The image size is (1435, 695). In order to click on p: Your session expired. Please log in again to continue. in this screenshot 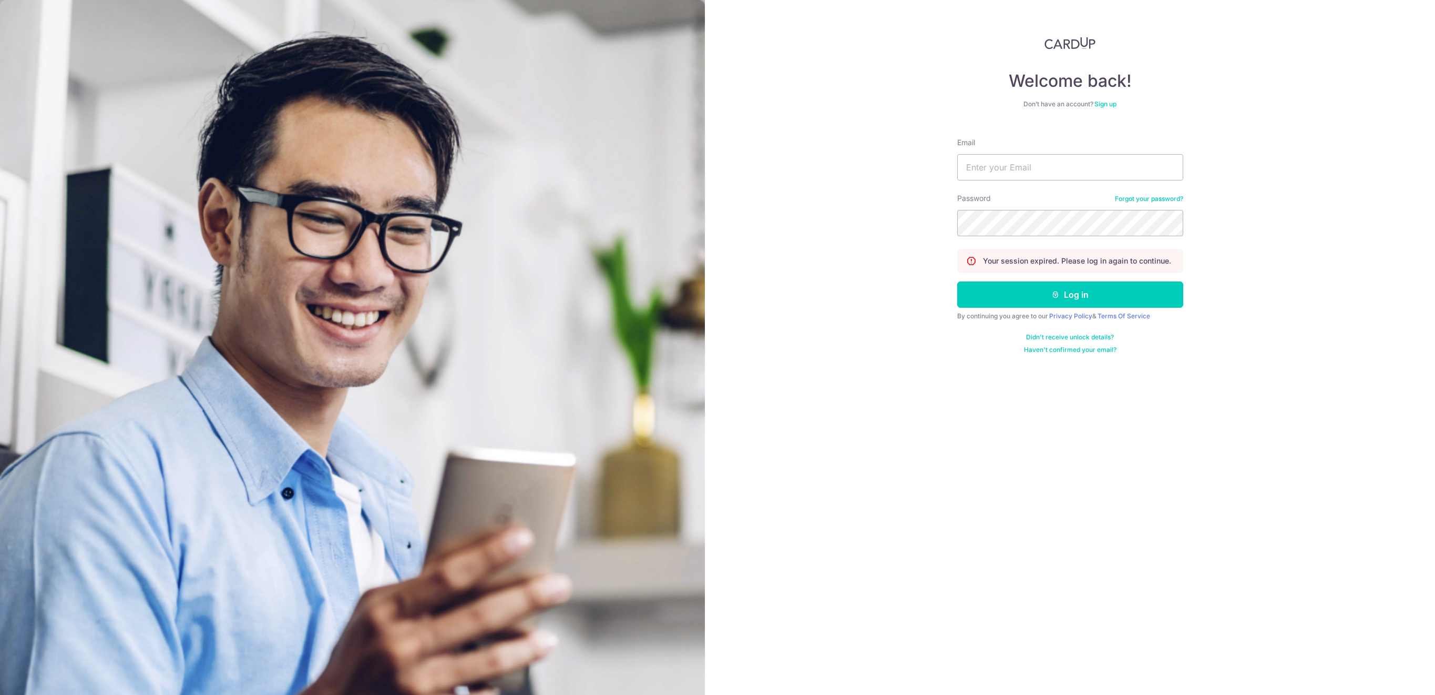, I will do `click(1077, 261)`.